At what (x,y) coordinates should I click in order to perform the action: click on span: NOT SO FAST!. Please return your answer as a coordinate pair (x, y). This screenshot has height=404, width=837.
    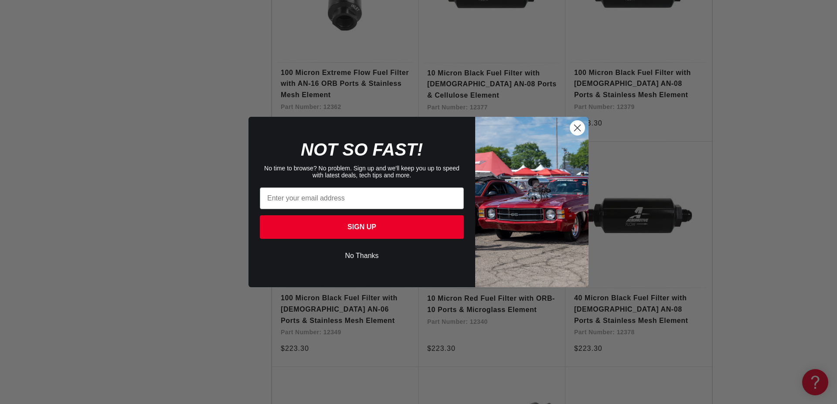
    Looking at the image, I should click on (362, 150).